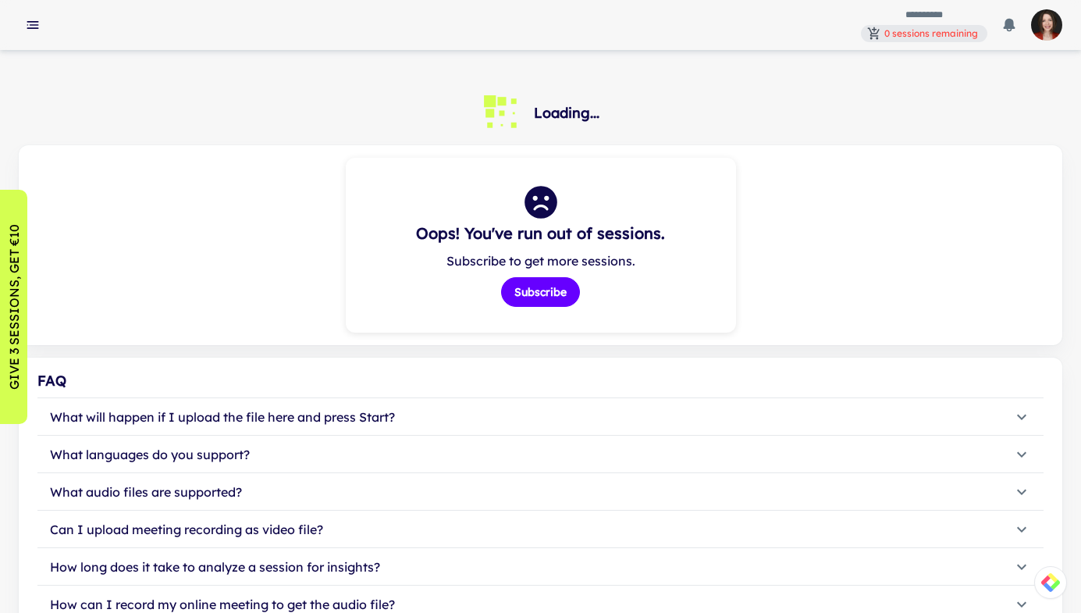 Image resolution: width=1081 pixels, height=613 pixels. I want to click on p: What will happen if I upload the file here and press Start?, so click(222, 417).